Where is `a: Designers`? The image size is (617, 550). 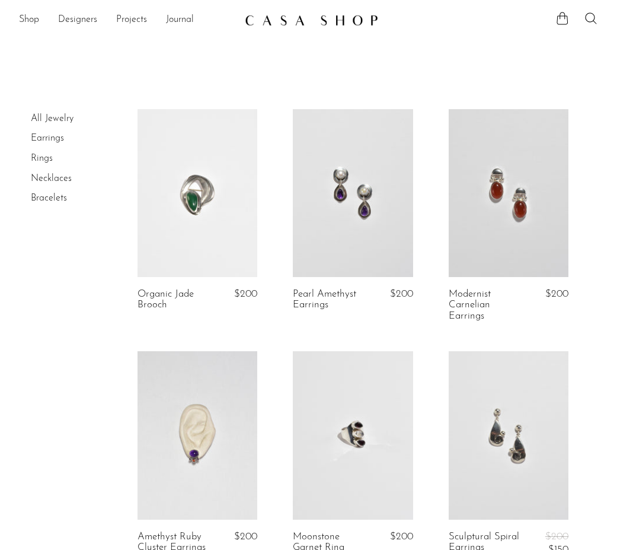 a: Designers is located at coordinates (78, 20).